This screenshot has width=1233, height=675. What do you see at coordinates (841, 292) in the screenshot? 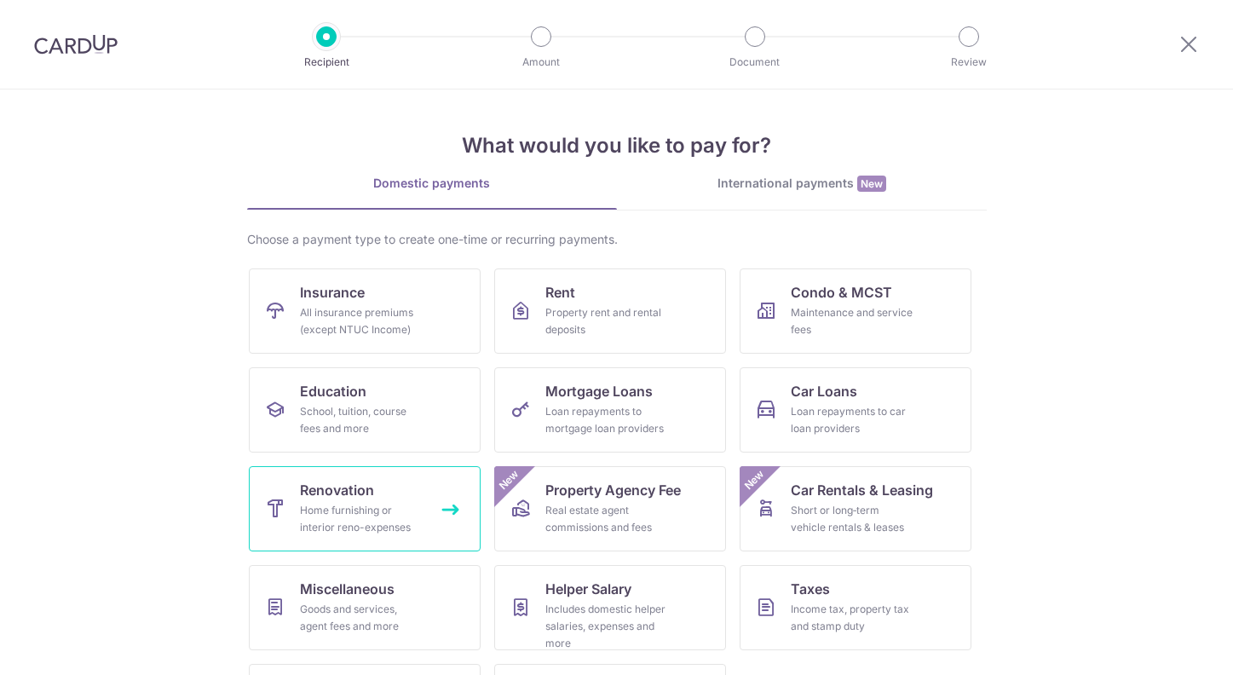
I see `span: Condo & MCST` at bounding box center [841, 292].